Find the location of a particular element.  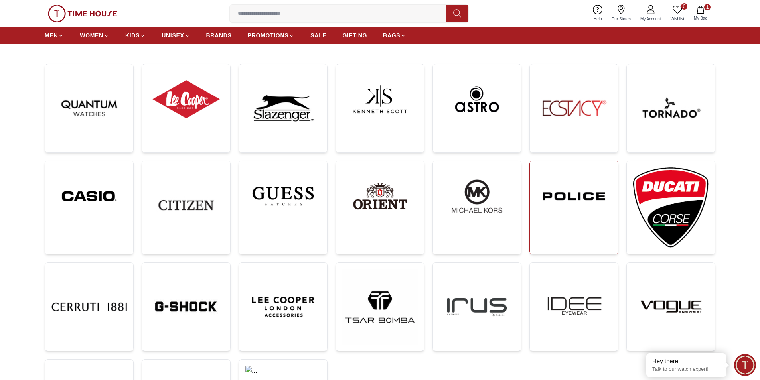

span: Wishlist is located at coordinates (678, 19).